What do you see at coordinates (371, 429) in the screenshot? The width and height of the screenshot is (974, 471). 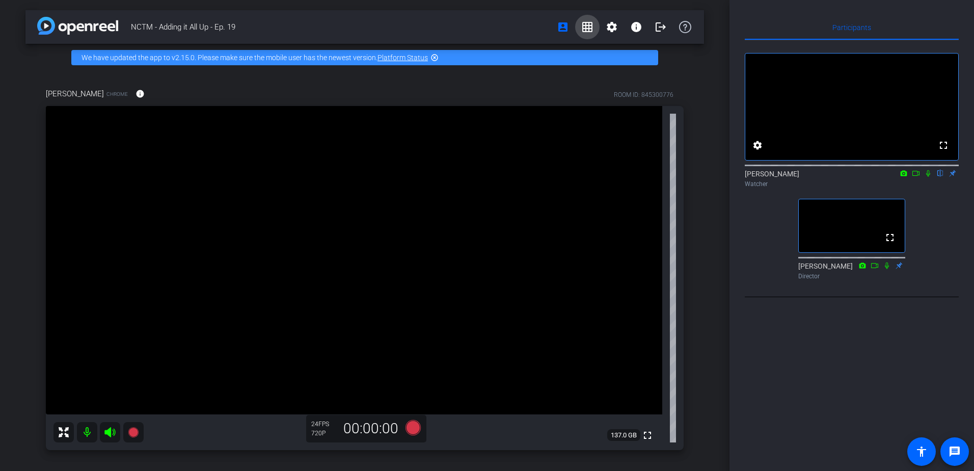 I see `div: 00:00:00` at bounding box center [371, 429].